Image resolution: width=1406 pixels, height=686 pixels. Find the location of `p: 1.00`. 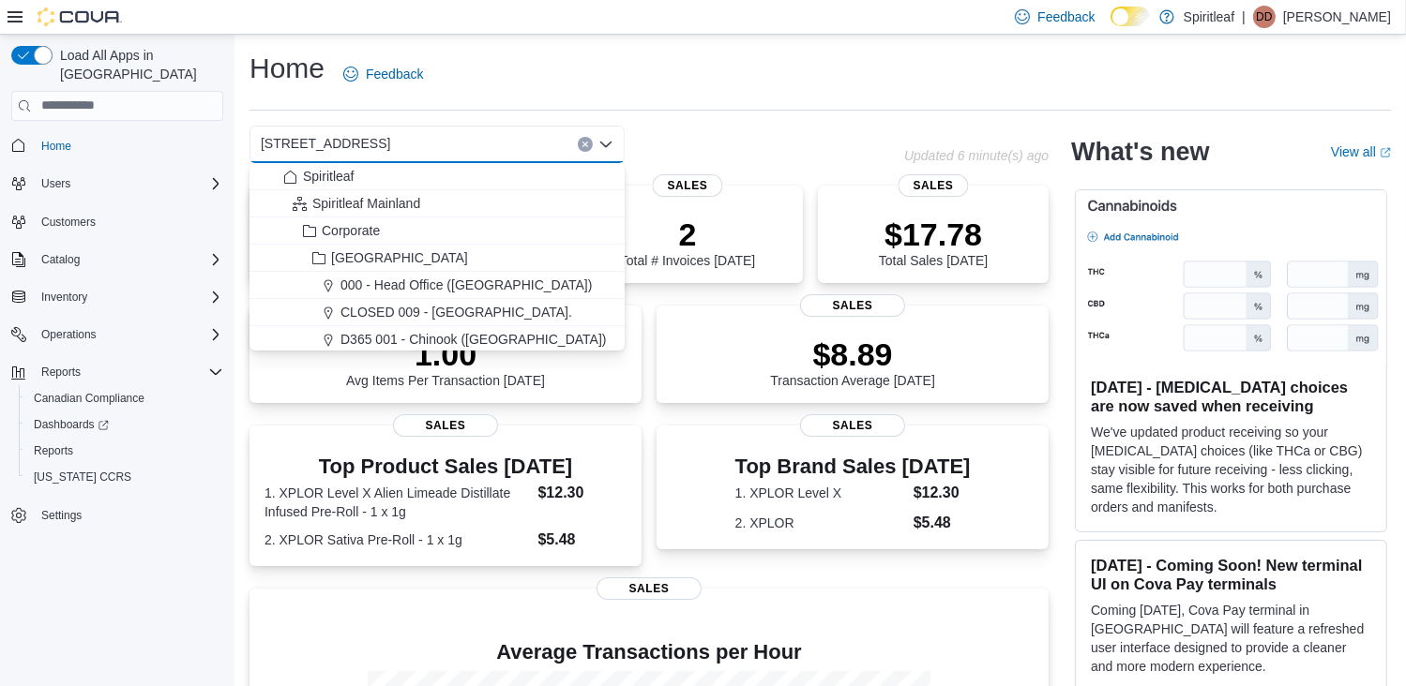

p: 1.00 is located at coordinates (445, 354).